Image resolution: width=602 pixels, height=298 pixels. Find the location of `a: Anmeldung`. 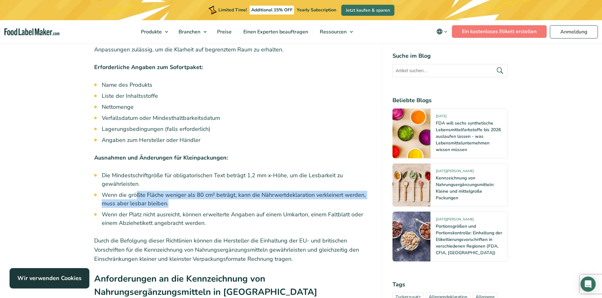

a: Anmeldung is located at coordinates (574, 32).